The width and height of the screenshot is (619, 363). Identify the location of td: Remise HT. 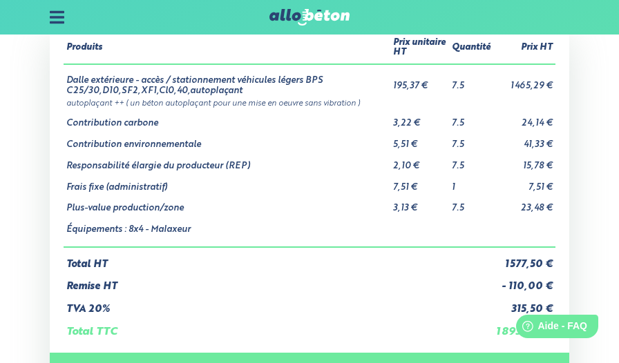
(278, 281).